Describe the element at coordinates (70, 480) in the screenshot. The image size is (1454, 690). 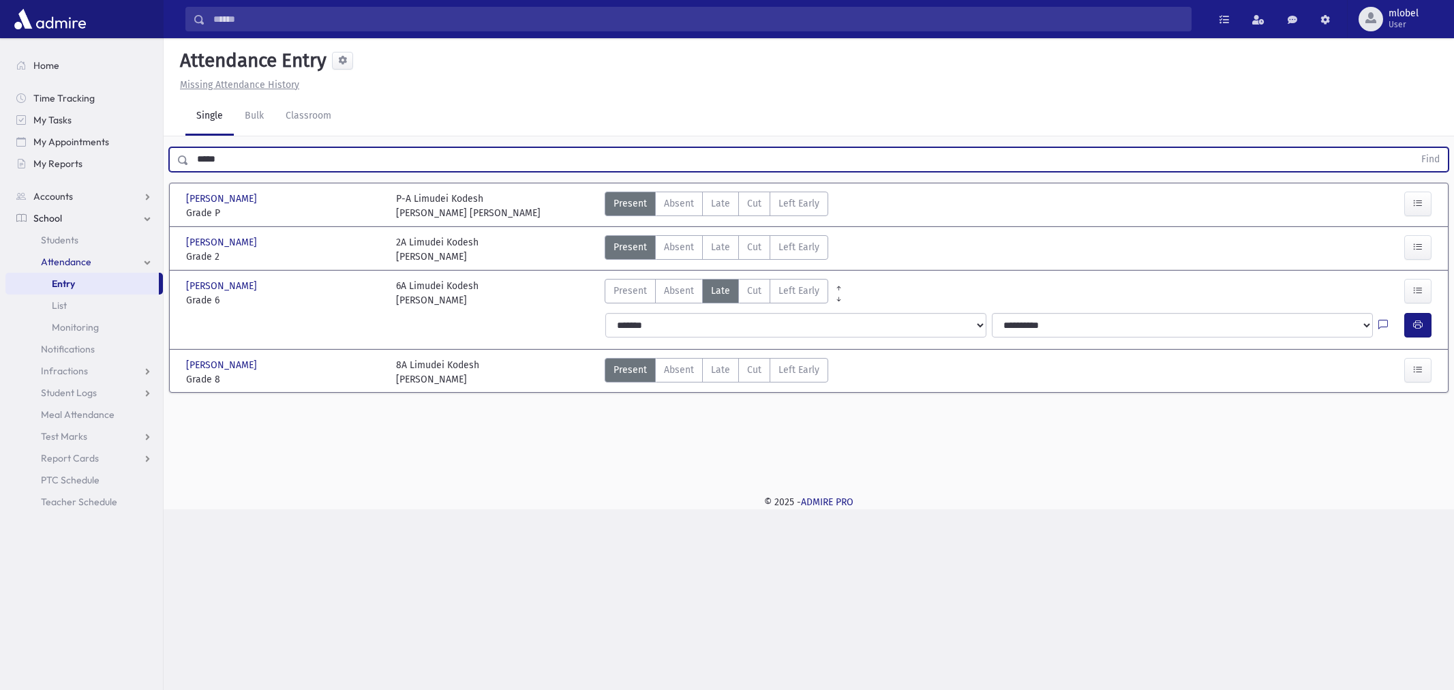
I see `span: PTC Schedule` at that location.